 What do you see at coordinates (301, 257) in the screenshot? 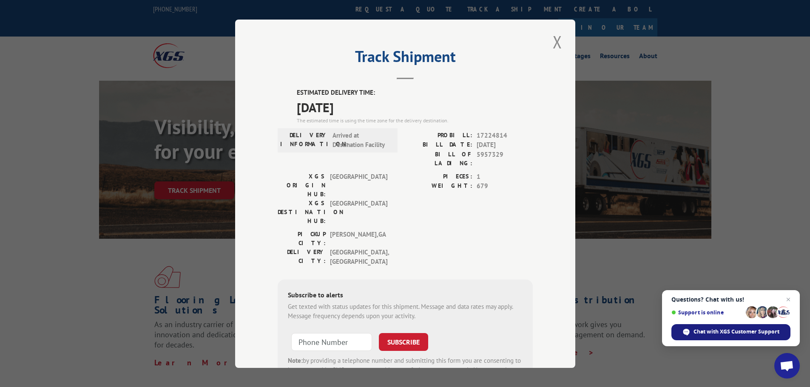
I see `label: DELIVERY CITY:` at bounding box center [301, 257].